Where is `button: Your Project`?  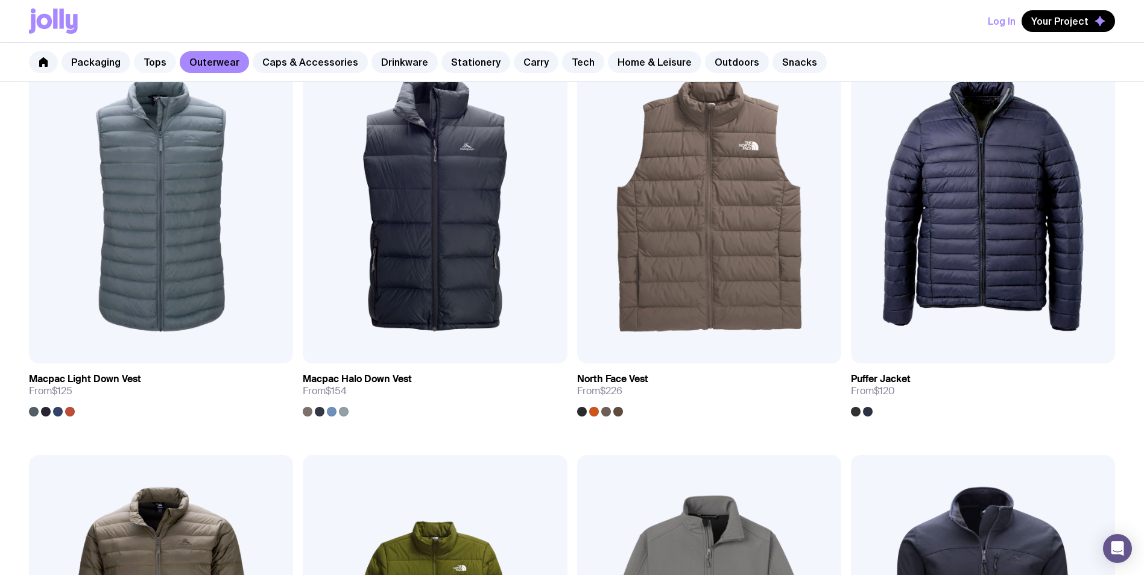
button: Your Project is located at coordinates (1068, 21).